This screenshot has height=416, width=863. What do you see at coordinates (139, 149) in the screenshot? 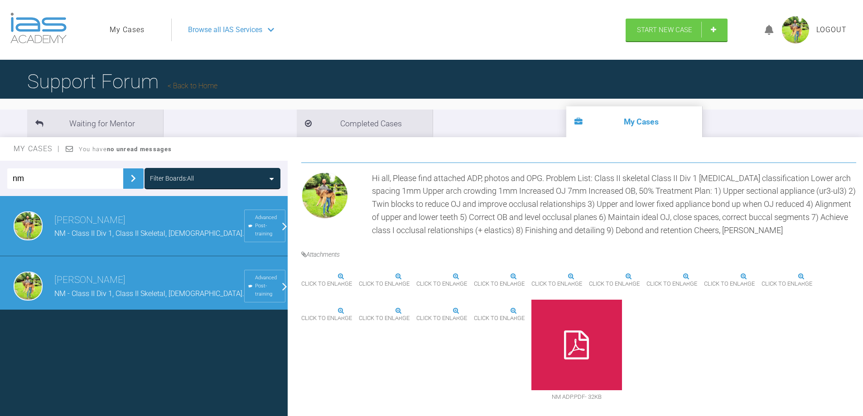
I see `strong: no unread messages` at bounding box center [139, 149].